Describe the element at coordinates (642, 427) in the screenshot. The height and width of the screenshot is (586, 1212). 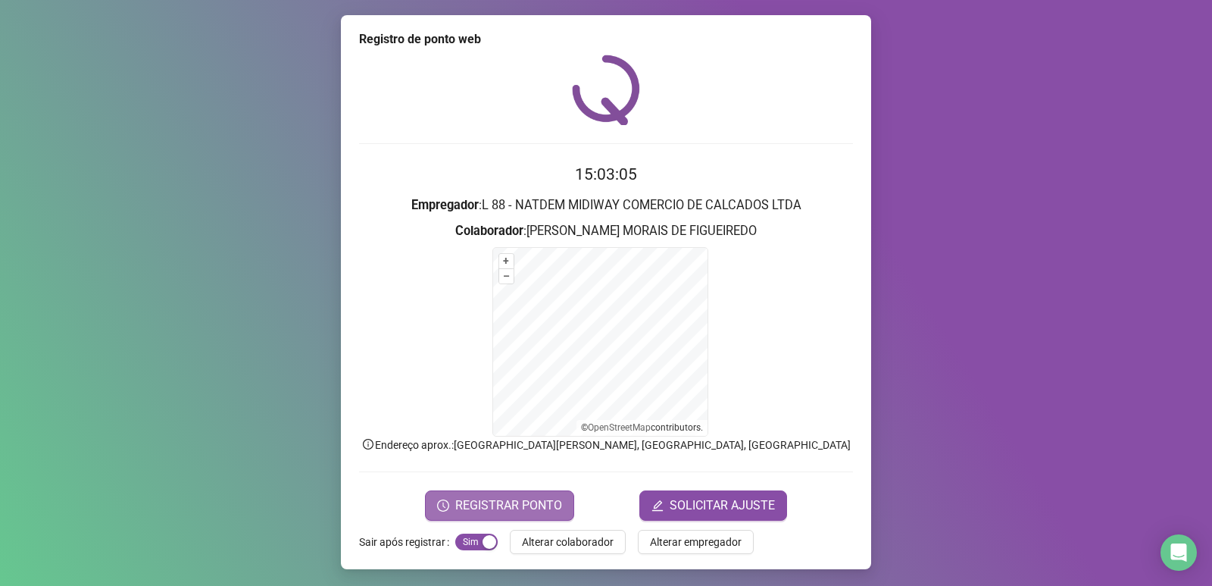
I see `li: © contributors.` at that location.